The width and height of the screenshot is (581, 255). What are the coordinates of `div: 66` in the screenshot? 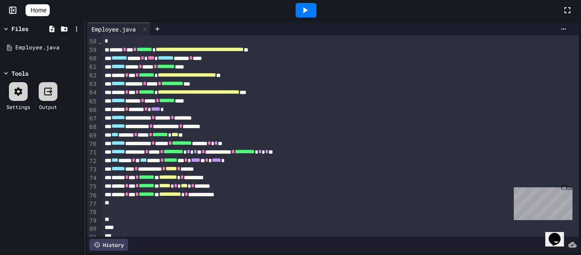 It's located at (92, 110).